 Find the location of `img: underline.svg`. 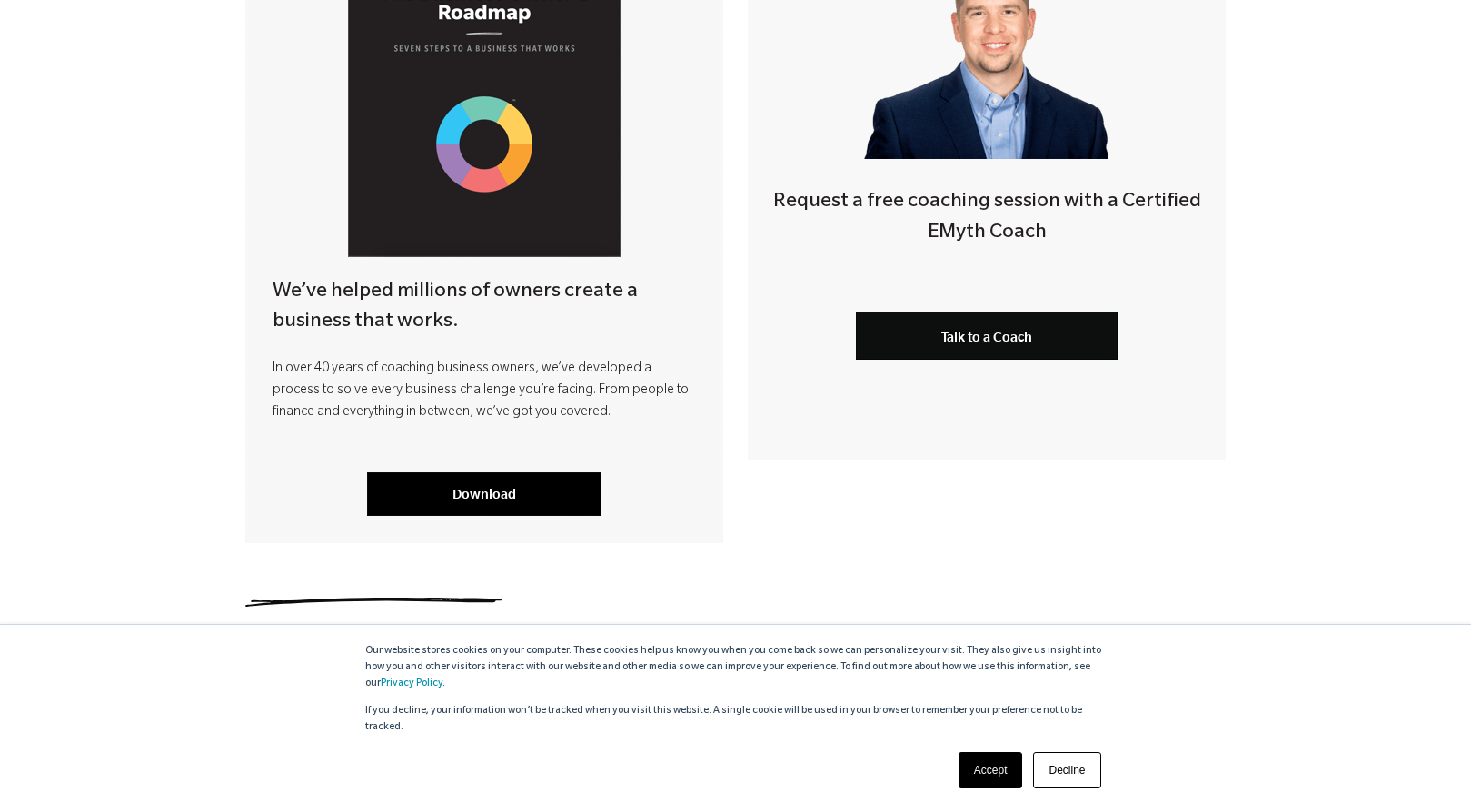

img: underline.svg is located at coordinates (374, 602).